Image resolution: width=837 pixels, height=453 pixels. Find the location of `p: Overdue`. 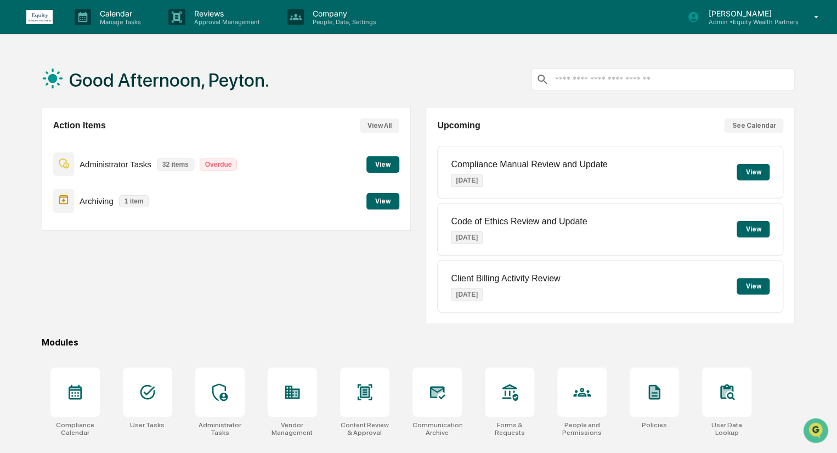

p: Overdue is located at coordinates (218, 164).